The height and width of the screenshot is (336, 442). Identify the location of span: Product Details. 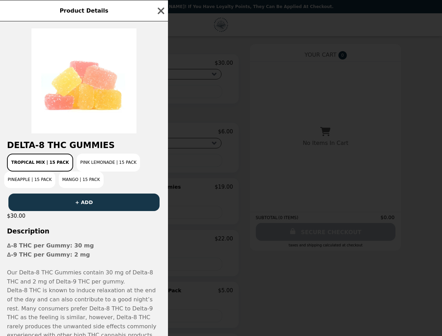
(84, 10).